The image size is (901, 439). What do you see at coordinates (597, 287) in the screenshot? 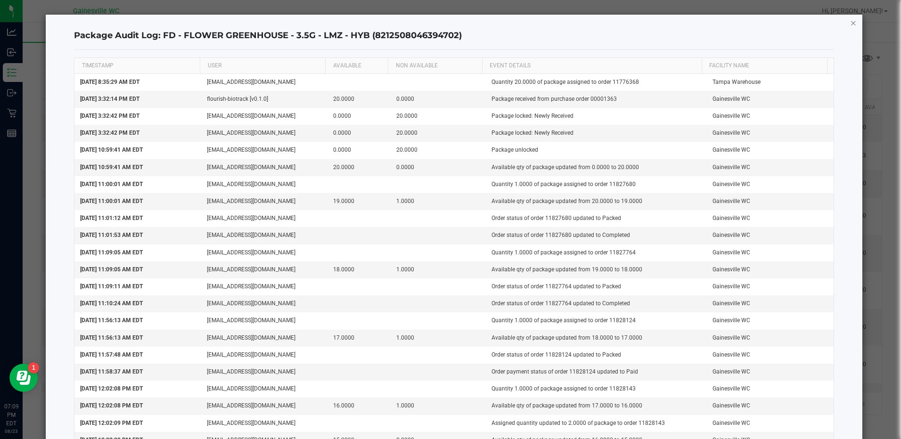
I see `td: Order status of order 11827764 updated to Packed` at bounding box center [597, 287].